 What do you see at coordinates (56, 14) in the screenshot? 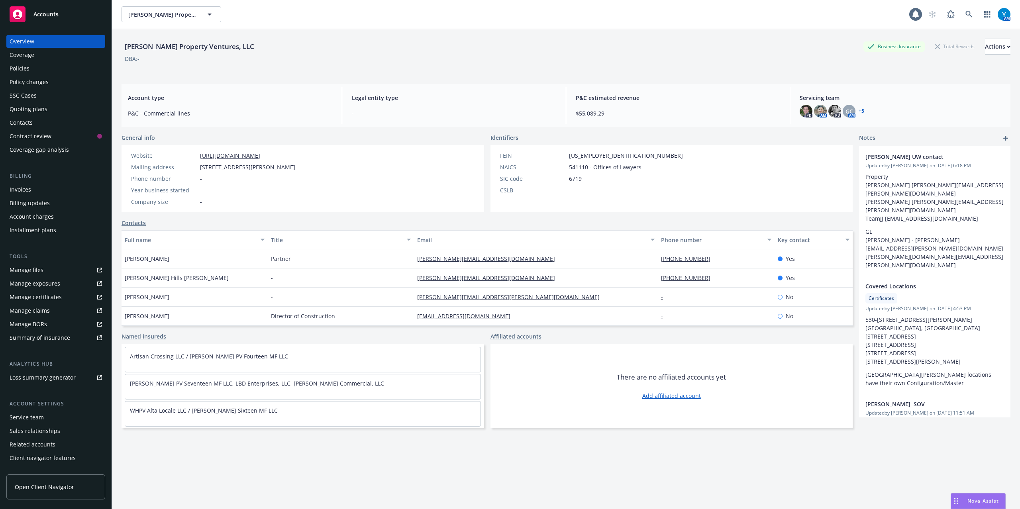
I see `a: Accounts` at bounding box center [56, 14].